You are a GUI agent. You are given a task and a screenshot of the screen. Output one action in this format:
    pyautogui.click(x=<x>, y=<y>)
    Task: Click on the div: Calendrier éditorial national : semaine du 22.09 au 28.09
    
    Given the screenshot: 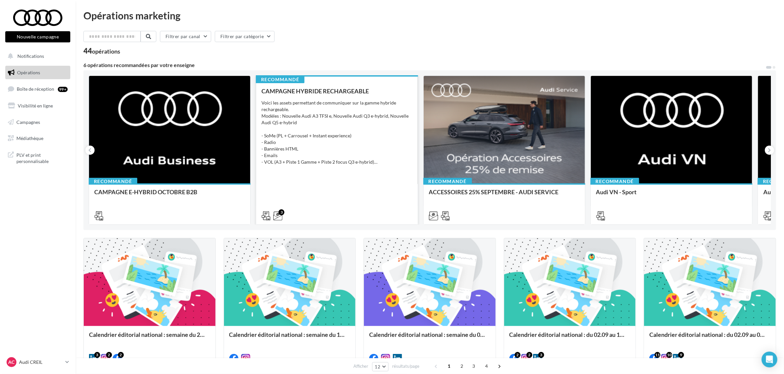 What is the action you would take?
    pyautogui.click(x=150, y=338)
    